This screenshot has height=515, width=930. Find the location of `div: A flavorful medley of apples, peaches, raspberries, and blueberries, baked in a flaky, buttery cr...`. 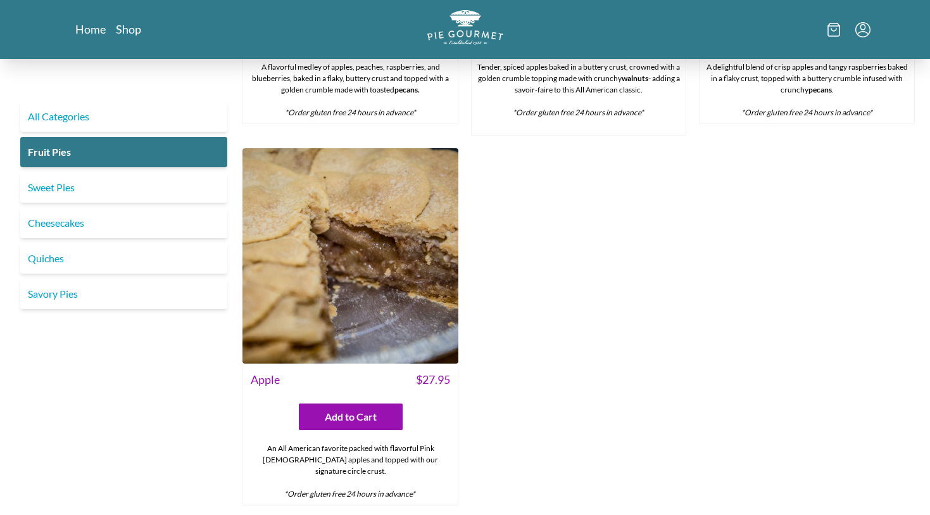

div: A flavorful medley of apples, peaches, raspberries, and blueberries, baked in a flaky, buttery cr... is located at coordinates (350, 90).